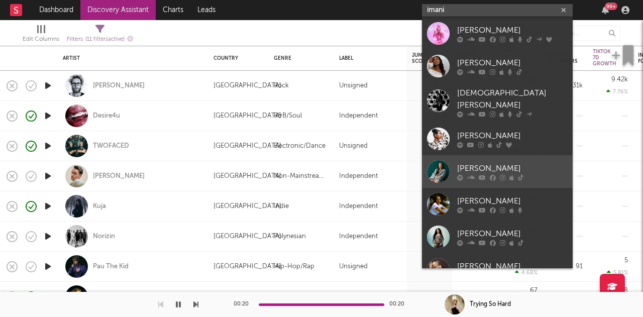  I want to click on div: Jump Score, so click(424, 58).